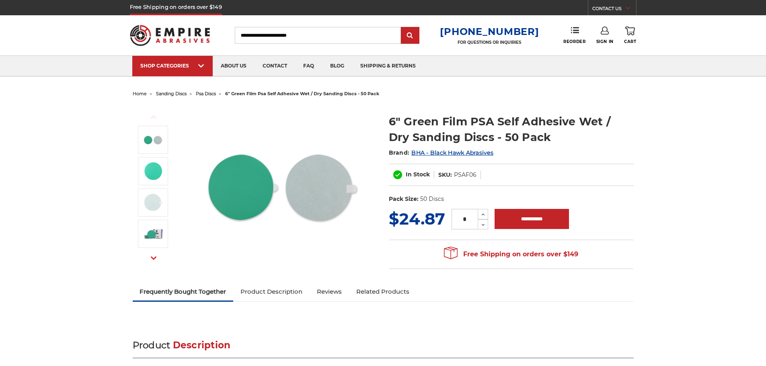  I want to click on a: Reorder, so click(574, 35).